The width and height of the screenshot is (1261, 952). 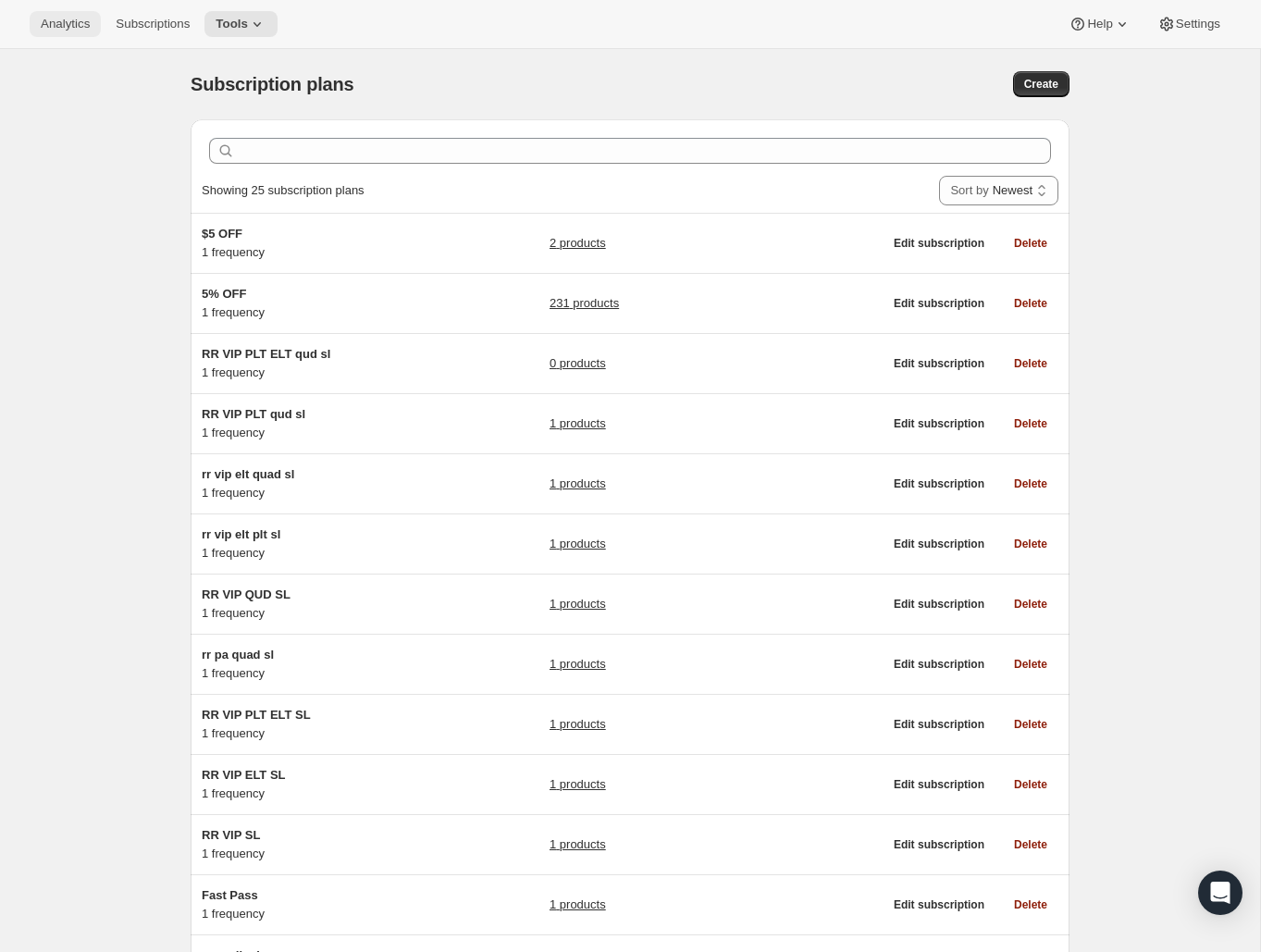 I want to click on span: Fast Pass, so click(x=230, y=894).